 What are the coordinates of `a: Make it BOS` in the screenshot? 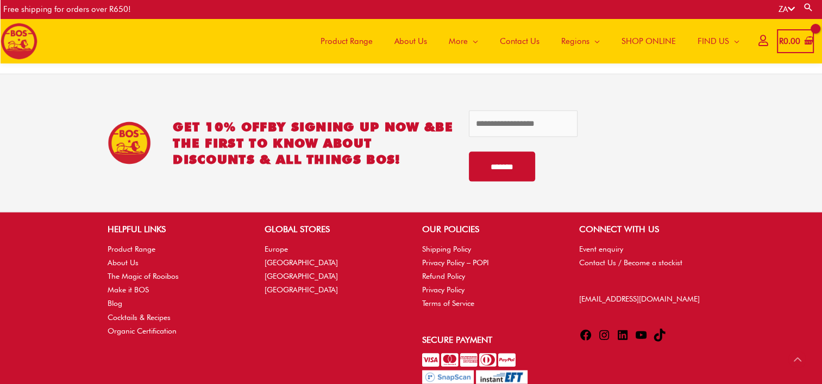 It's located at (128, 290).